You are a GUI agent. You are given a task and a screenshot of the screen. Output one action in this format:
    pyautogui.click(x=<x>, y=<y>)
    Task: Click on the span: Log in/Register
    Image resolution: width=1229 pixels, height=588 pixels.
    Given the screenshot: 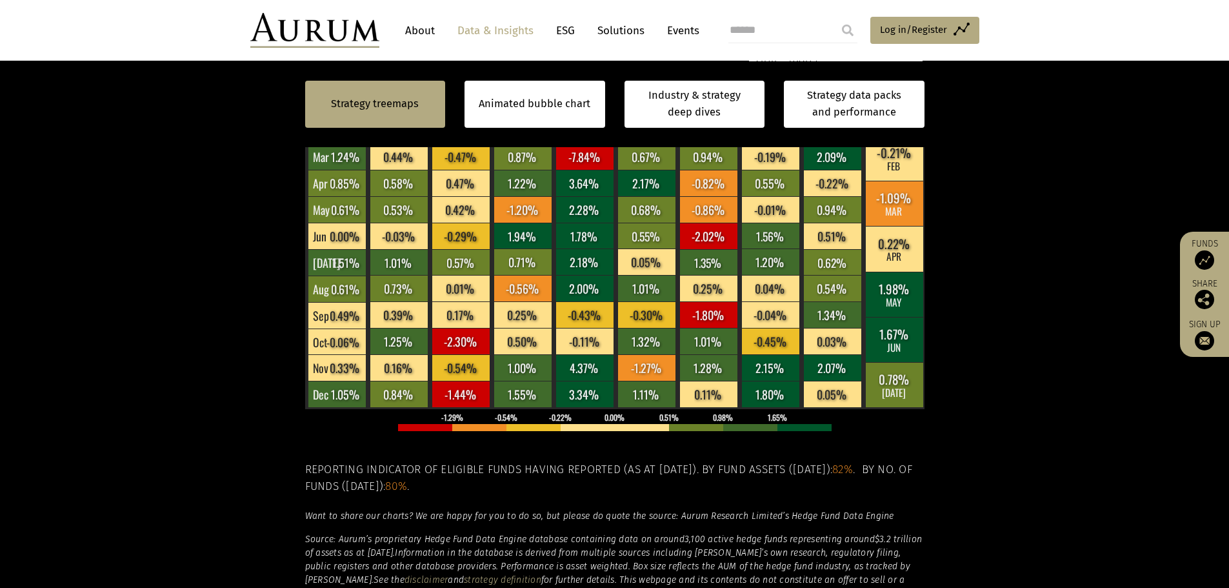 What is the action you would take?
    pyautogui.click(x=914, y=30)
    